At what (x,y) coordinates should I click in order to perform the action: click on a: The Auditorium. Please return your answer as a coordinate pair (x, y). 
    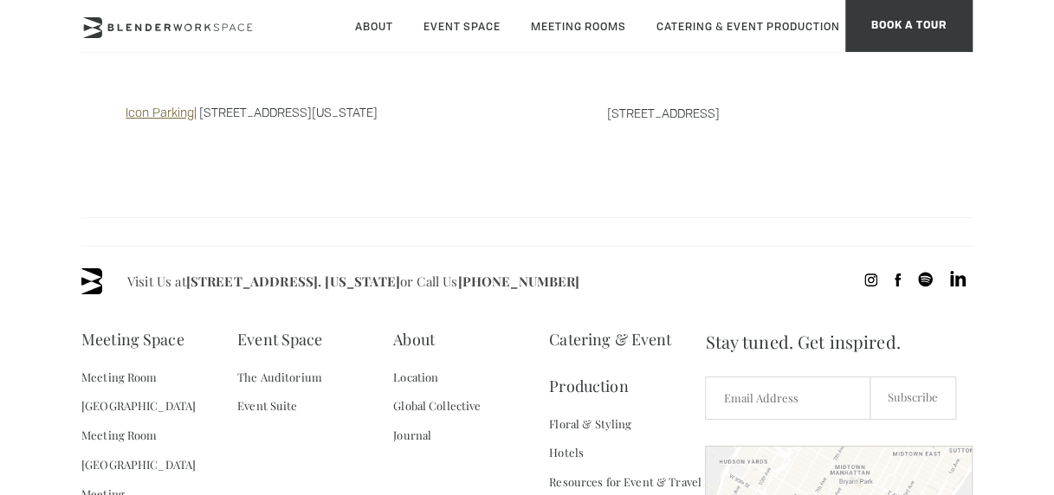
    Looking at the image, I should click on (280, 378).